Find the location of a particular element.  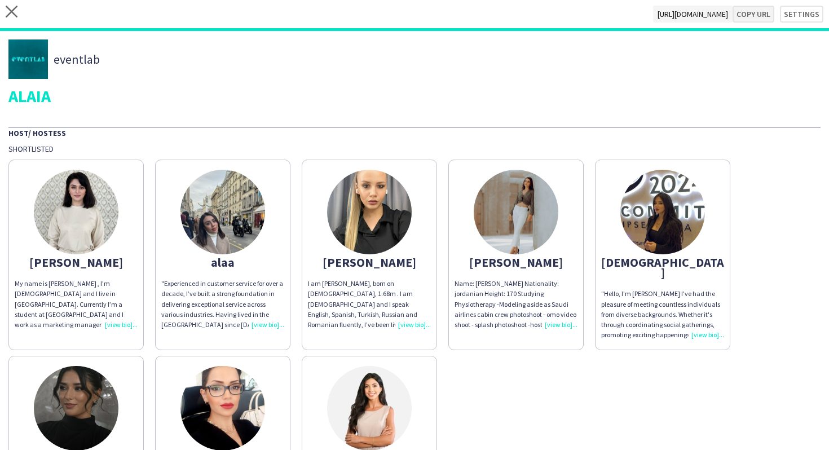

button: Settings is located at coordinates (801, 14).